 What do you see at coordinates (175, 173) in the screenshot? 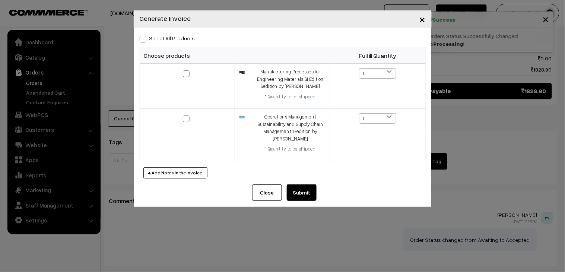
I see `button: + Add Notes in the Invoice` at bounding box center [175, 173].